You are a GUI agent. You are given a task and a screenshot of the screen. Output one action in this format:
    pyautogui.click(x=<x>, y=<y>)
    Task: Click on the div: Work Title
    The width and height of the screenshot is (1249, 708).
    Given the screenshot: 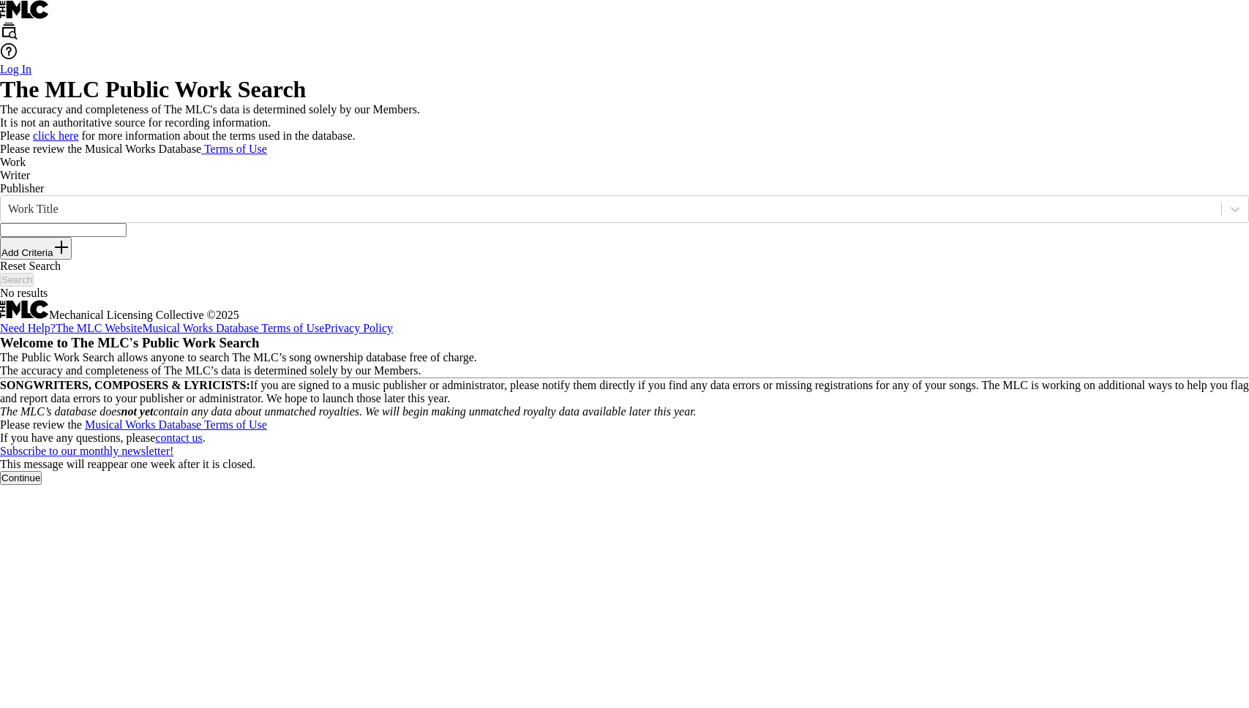 What is the action you would take?
    pyautogui.click(x=611, y=209)
    